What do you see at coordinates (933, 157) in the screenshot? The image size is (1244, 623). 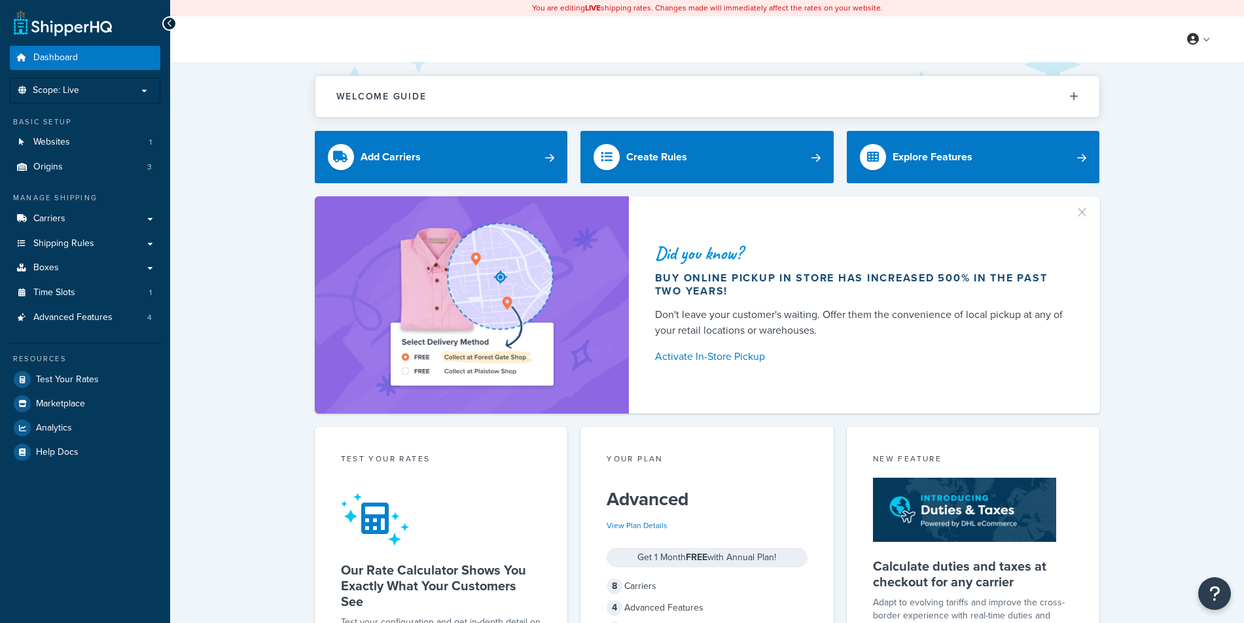 I see `div: Explore Features` at bounding box center [933, 157].